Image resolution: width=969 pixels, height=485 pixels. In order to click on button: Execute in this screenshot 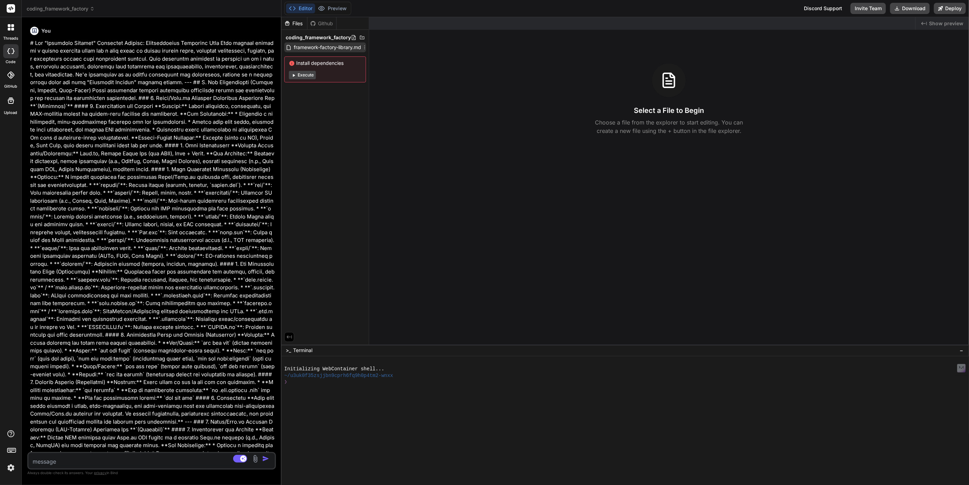, I will do `click(302, 75)`.